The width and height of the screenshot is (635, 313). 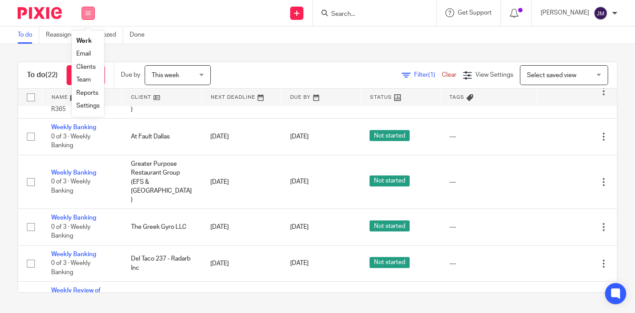 I want to click on a: Weekly Review of tasks - SA, so click(x=76, y=295).